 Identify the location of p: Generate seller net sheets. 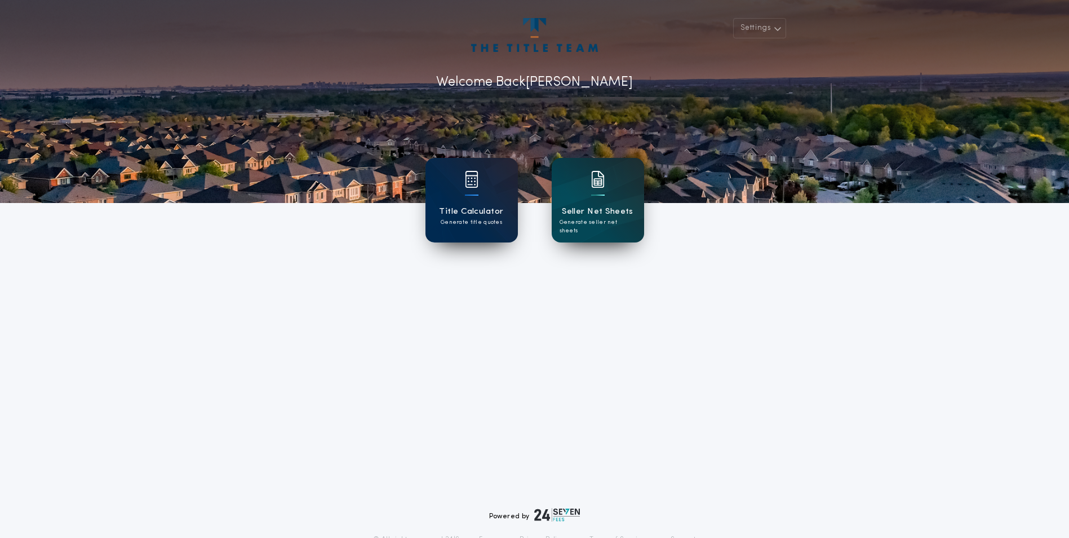
(598, 227).